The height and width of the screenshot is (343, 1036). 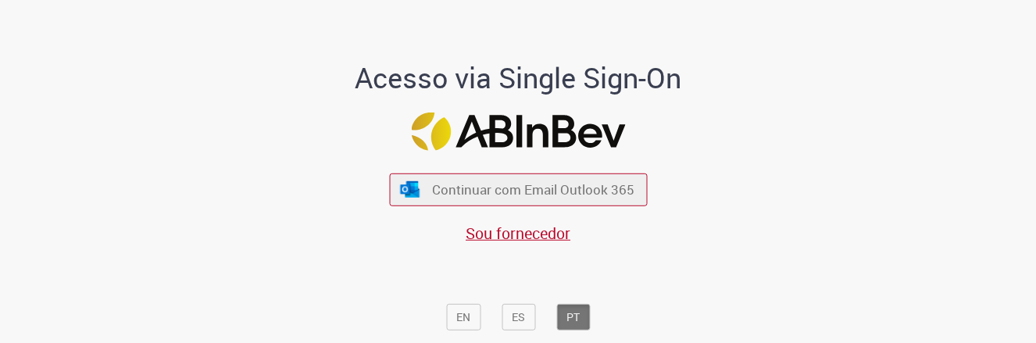 What do you see at coordinates (573, 317) in the screenshot?
I see `button: PT` at bounding box center [573, 317].